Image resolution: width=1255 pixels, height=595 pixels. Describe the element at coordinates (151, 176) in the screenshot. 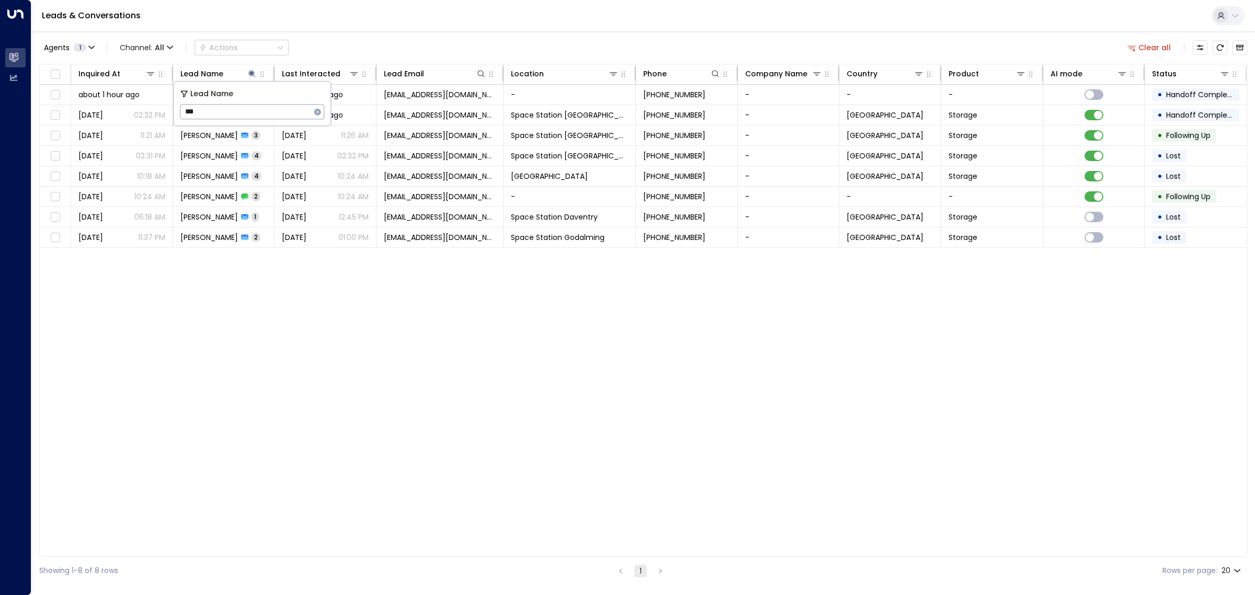

I see `p: 10:18 AM` at that location.